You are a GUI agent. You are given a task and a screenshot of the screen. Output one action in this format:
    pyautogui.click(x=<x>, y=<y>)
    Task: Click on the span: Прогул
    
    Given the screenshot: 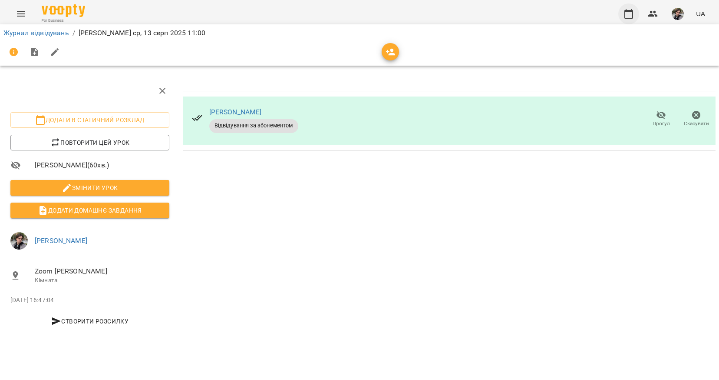 What is the action you would take?
    pyautogui.click(x=661, y=123)
    